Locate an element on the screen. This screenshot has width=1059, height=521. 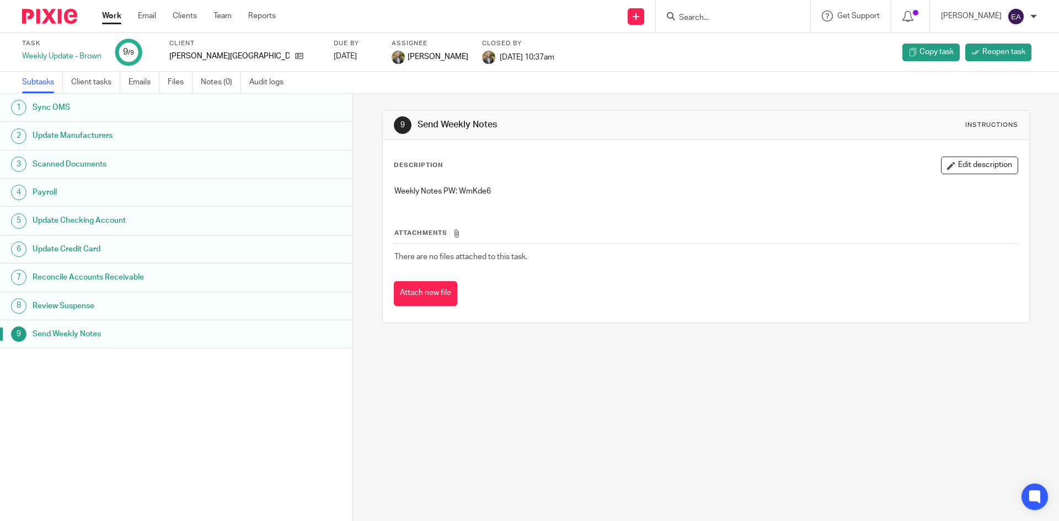
a: Client tasks is located at coordinates (95, 82).